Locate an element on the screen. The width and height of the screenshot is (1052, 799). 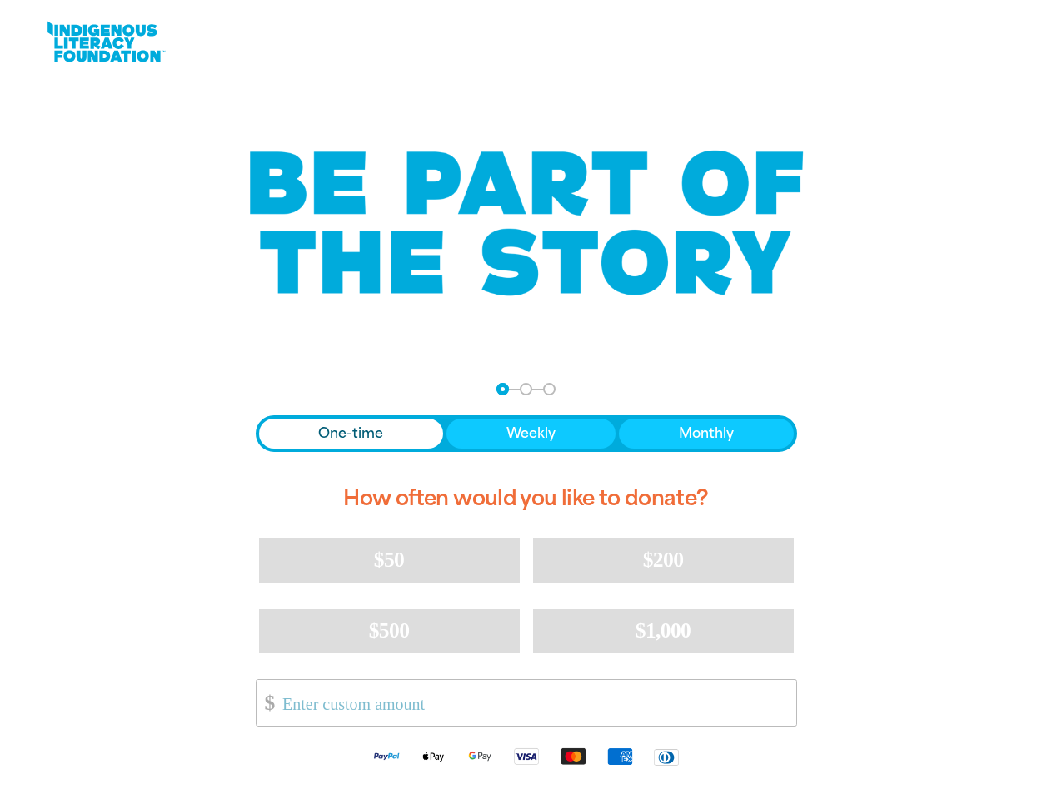
div: Available payment methods is located at coordinates (526, 756).